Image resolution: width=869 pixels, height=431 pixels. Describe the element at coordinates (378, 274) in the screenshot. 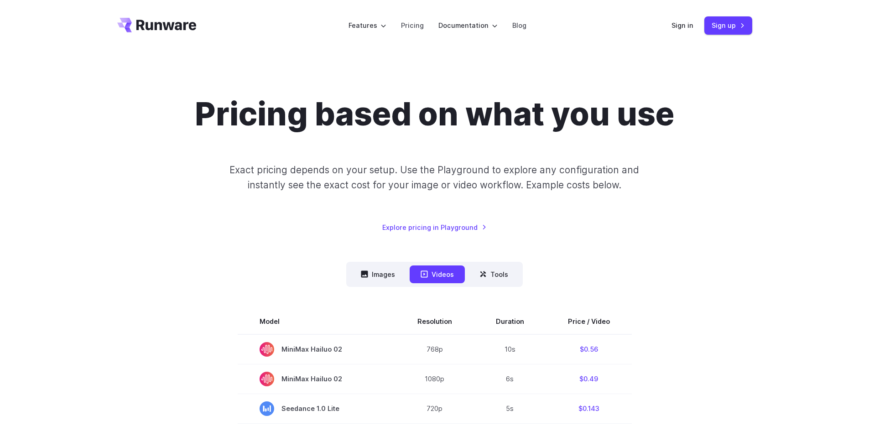

I see `button: Images` at that location.